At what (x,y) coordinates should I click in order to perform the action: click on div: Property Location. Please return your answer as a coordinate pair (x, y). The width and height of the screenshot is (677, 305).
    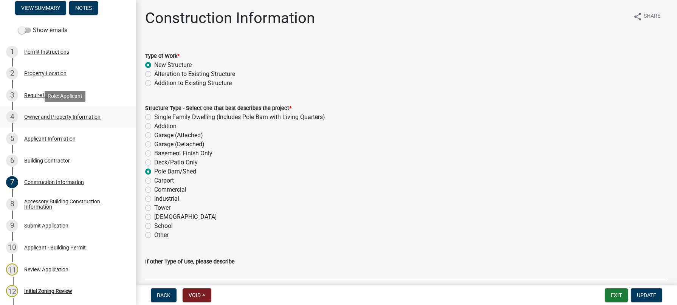
    Looking at the image, I should click on (45, 73).